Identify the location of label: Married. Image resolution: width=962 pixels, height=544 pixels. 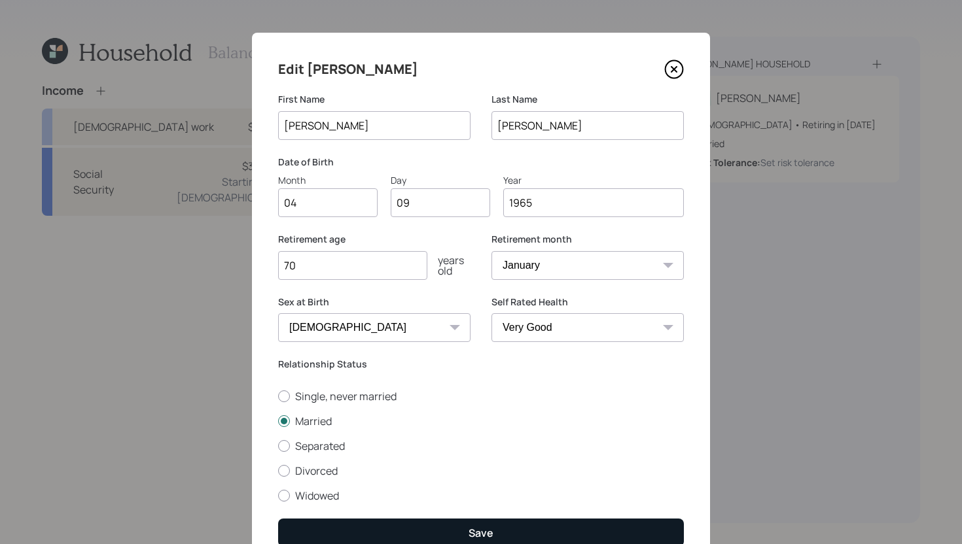
(481, 421).